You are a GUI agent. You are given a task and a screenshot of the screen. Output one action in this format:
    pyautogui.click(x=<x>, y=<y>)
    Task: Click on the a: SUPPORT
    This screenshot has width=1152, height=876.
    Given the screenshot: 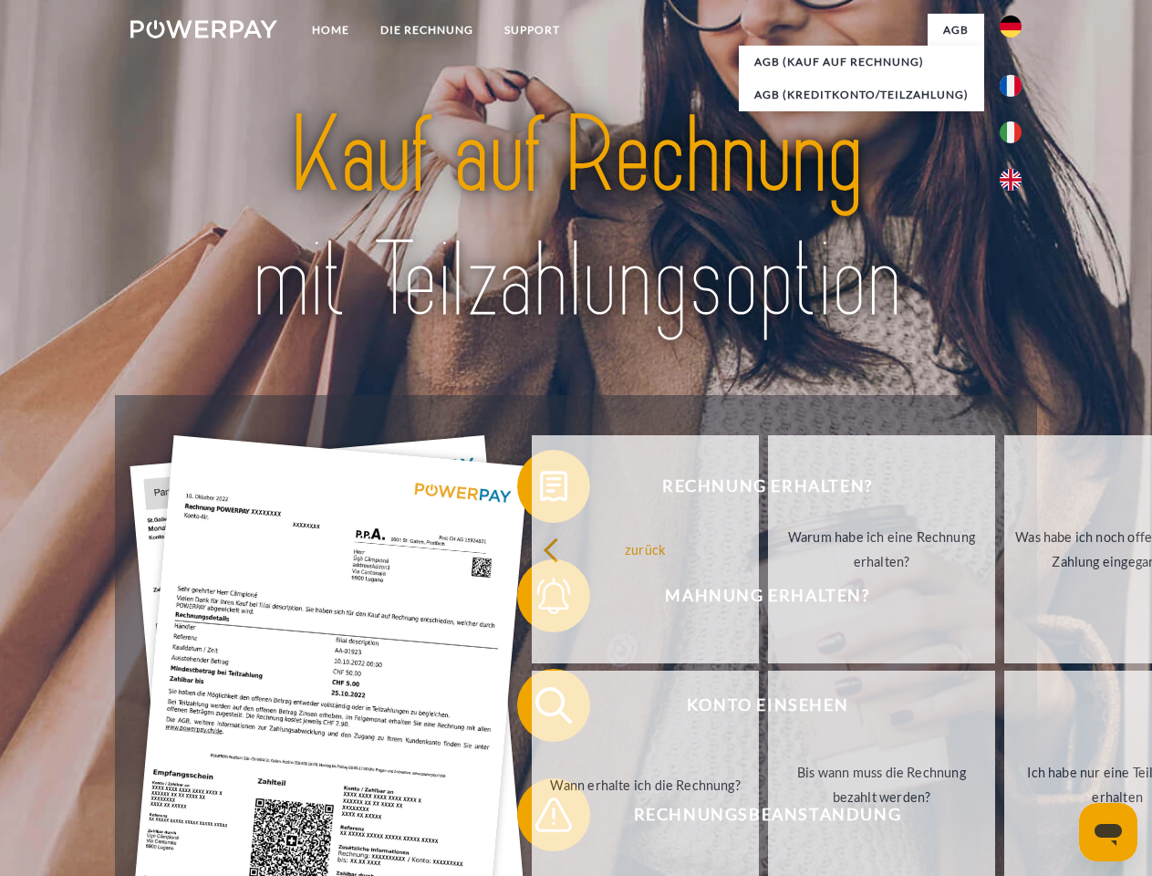 What is the action you would take?
    pyautogui.click(x=532, y=30)
    